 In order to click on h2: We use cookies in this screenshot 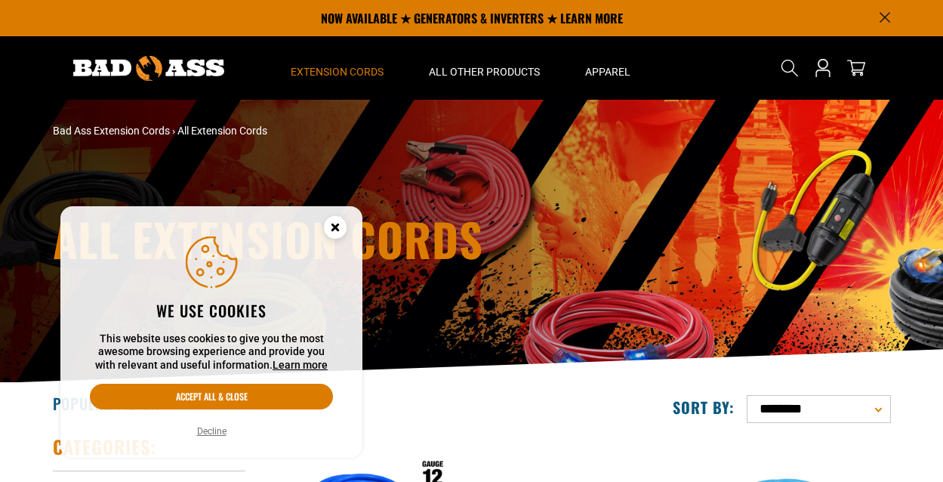, I will do `click(211, 310)`.